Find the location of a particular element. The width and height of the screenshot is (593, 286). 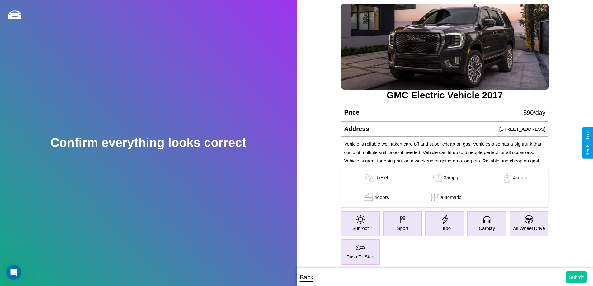

p: 4 doors is located at coordinates (382, 198).